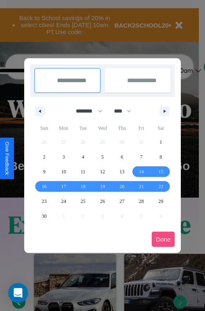  Describe the element at coordinates (161, 201) in the screenshot. I see `button: 29` at that location.